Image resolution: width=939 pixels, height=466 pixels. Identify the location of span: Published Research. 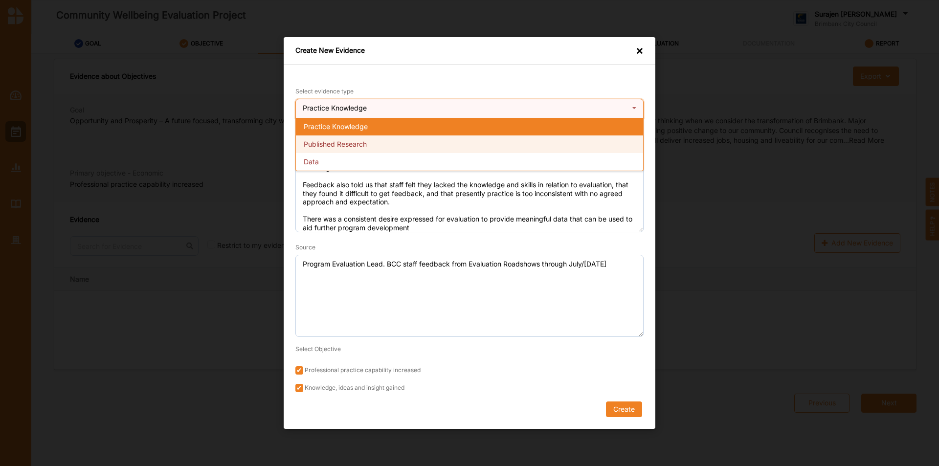
(335, 144).